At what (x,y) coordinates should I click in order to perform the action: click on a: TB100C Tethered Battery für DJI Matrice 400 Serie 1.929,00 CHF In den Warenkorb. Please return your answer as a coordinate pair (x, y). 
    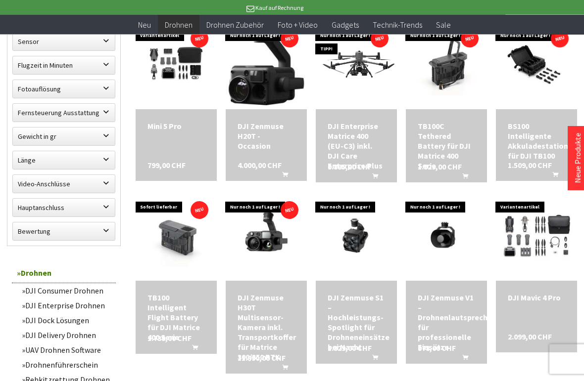
    Looking at the image, I should click on (446, 146).